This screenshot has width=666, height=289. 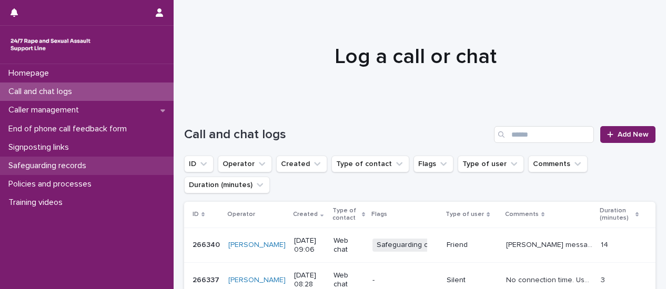 What do you see at coordinates (550, 244) in the screenshot?
I see `p: Sameerah messaged about her friend who was raped last night. She wanted details of how to report ...` at bounding box center [550, 244].